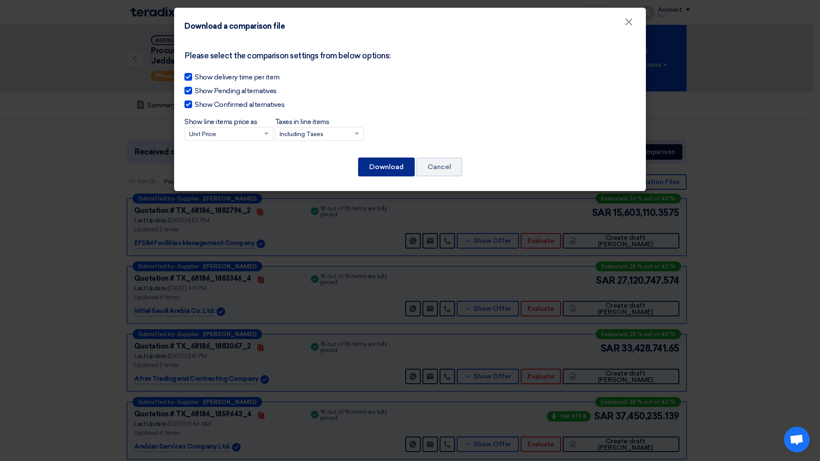  I want to click on span: Show Confirmed alternatives, so click(239, 105).